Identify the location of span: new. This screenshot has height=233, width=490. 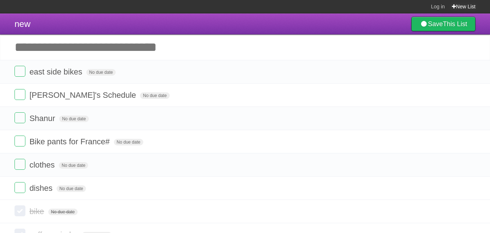
(23, 24).